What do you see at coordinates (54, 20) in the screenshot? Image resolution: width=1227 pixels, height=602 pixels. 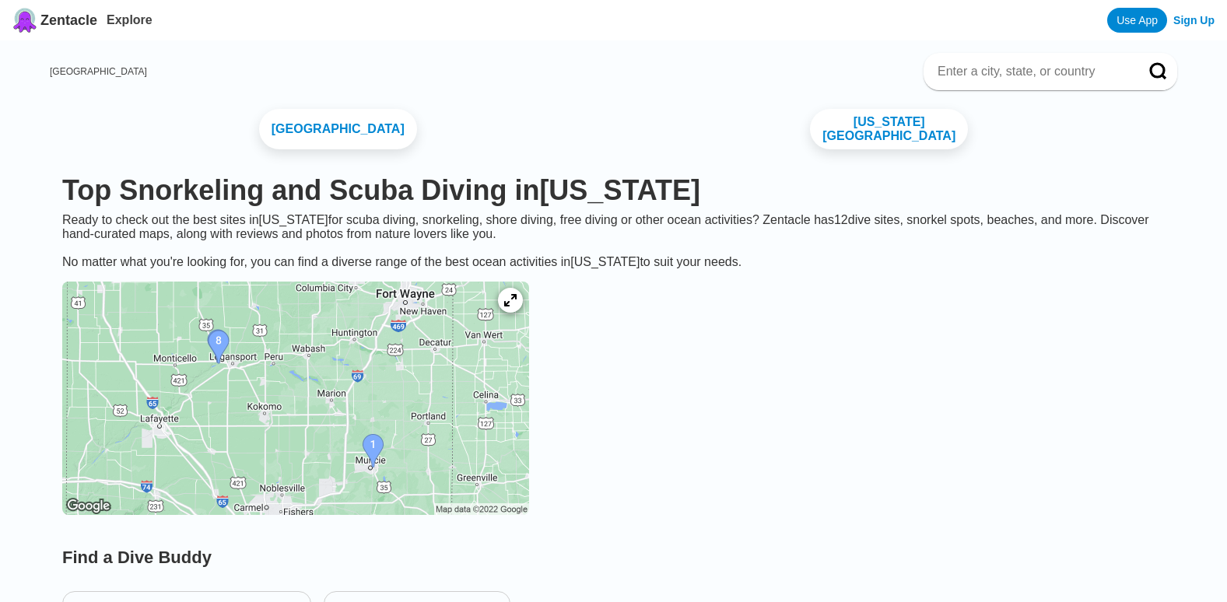 I see `a: Zentacle logoZentacle` at bounding box center [54, 20].